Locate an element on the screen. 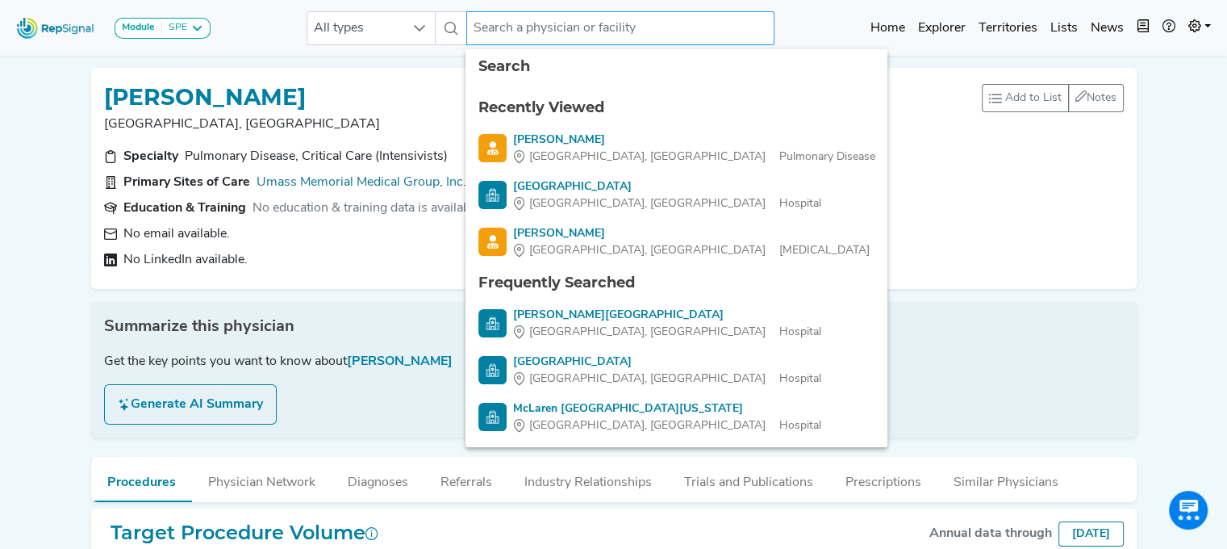 This screenshot has width=1227, height=549. li: Shahzad Khan is located at coordinates (676, 148).